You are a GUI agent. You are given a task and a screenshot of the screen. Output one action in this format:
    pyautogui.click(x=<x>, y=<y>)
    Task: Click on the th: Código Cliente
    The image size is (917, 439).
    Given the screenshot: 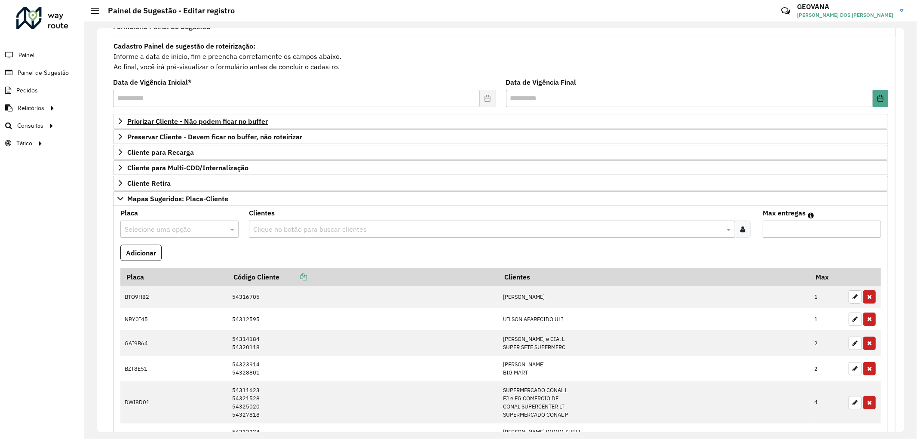 What is the action you would take?
    pyautogui.click(x=363, y=277)
    